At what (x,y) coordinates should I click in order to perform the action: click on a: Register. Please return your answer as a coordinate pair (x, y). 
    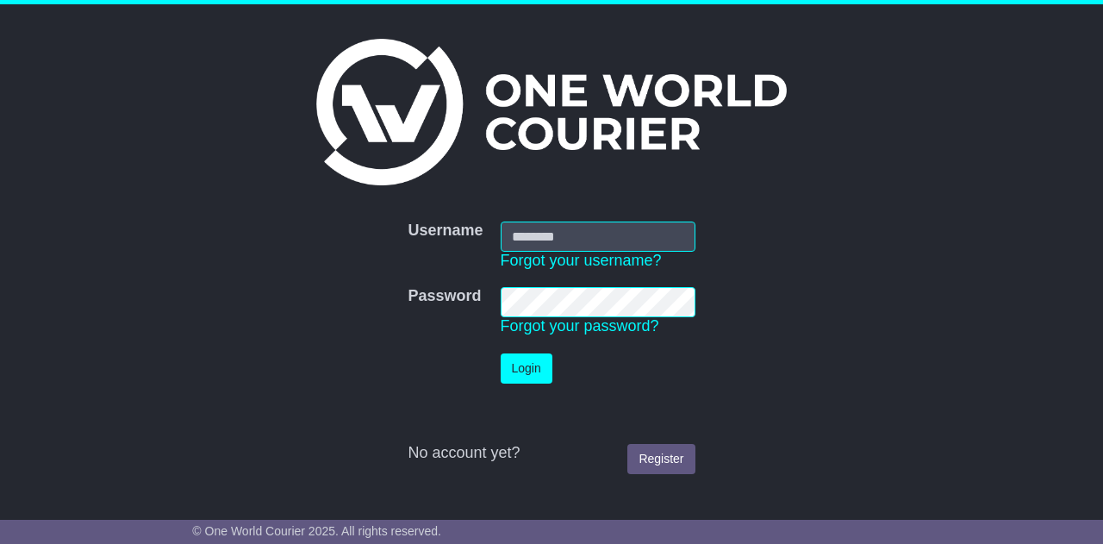
    Looking at the image, I should click on (661, 458).